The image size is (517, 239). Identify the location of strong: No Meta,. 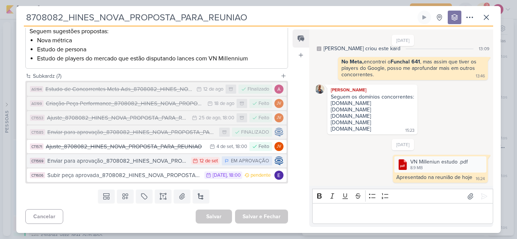
(352, 62).